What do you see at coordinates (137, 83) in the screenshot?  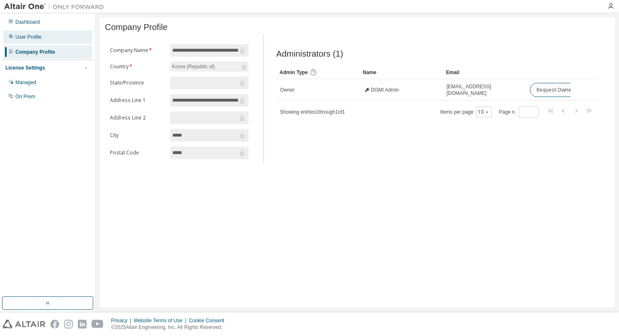 I see `label: State/Province` at bounding box center [137, 83].